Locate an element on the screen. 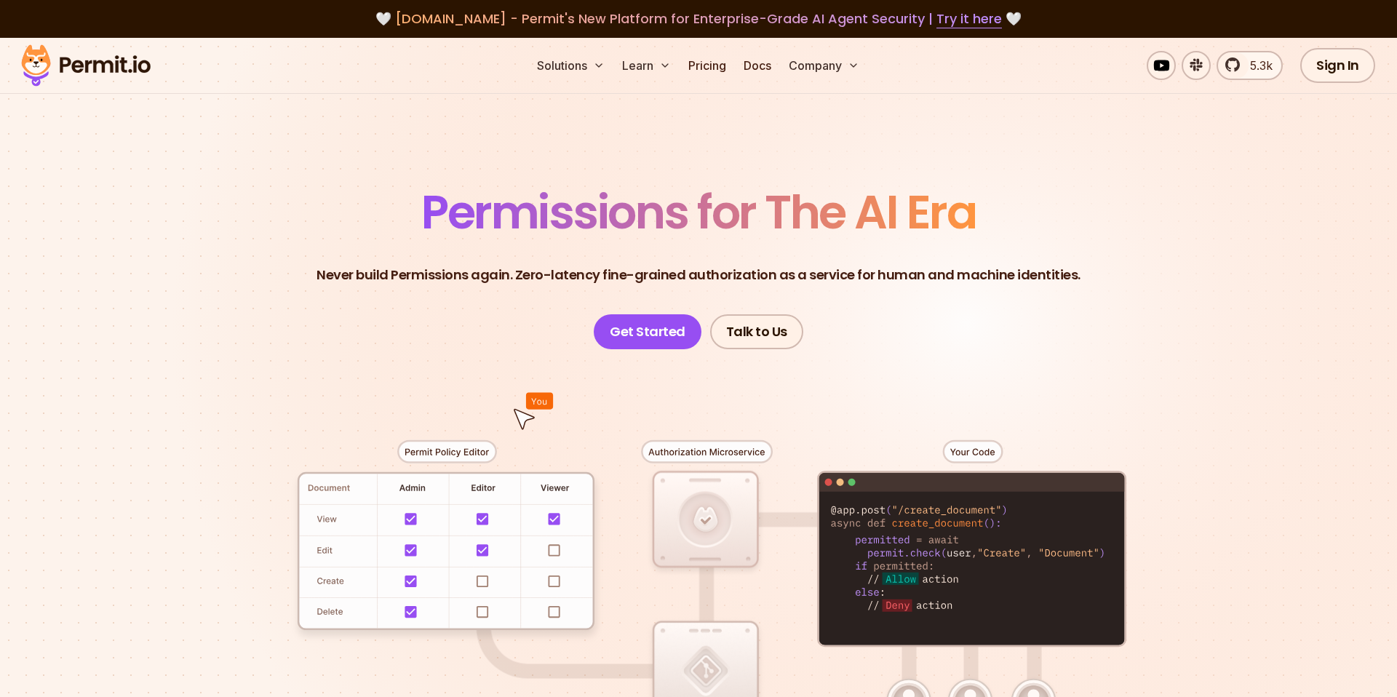 The width and height of the screenshot is (1397, 697). a: Get Started is located at coordinates (648, 332).